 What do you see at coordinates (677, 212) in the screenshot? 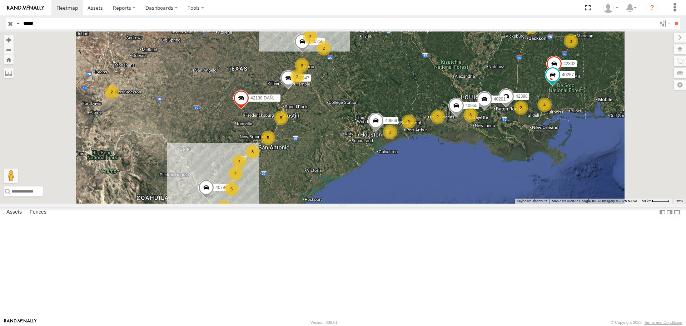
I see `label: Hide Summary Table` at bounding box center [677, 212].